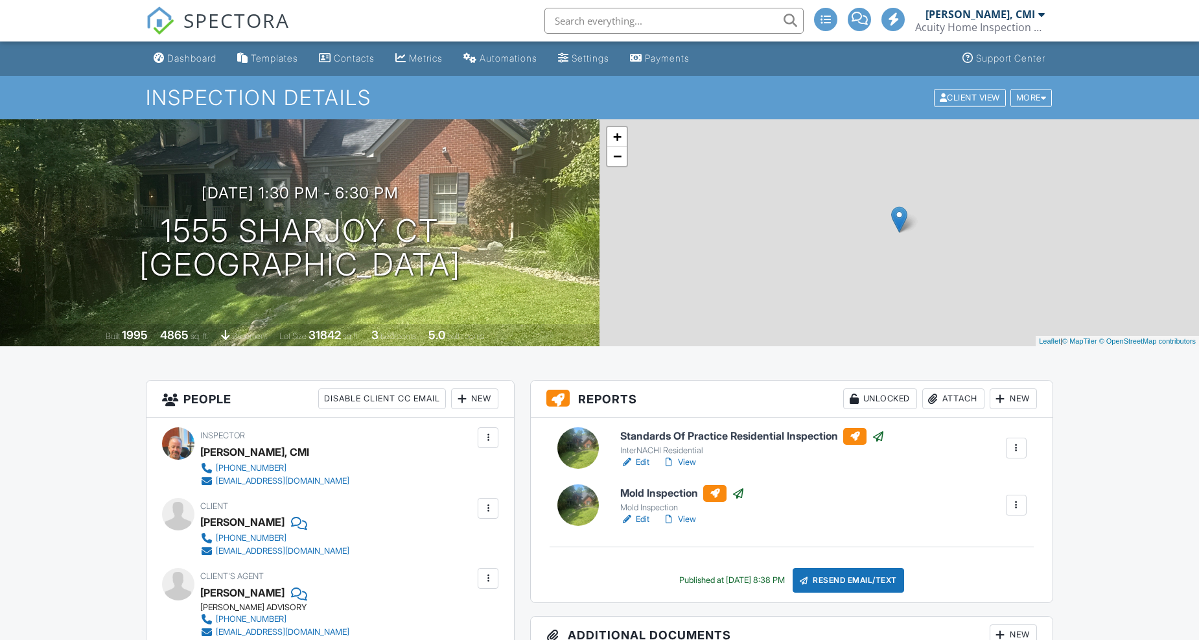 This screenshot has width=1199, height=640. What do you see at coordinates (293, 336) in the screenshot?
I see `span: Lot Size` at bounding box center [293, 336].